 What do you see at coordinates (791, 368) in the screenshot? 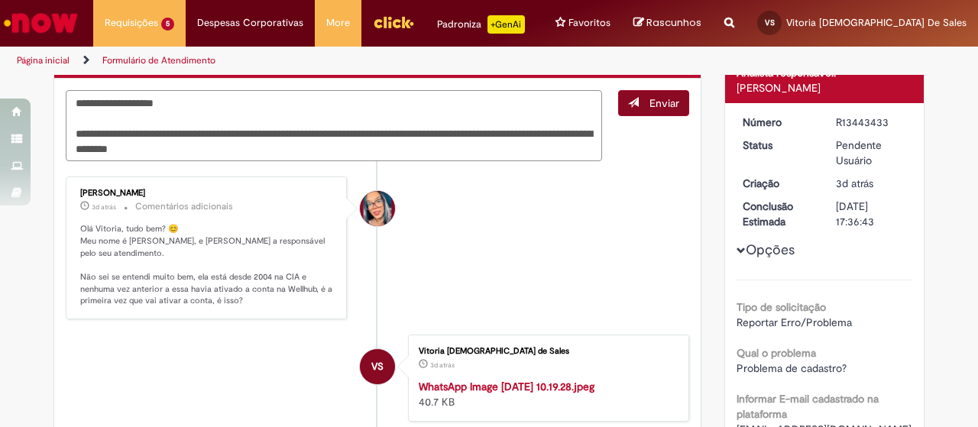
I see `span: Problema de cadastro?` at bounding box center [791, 368].